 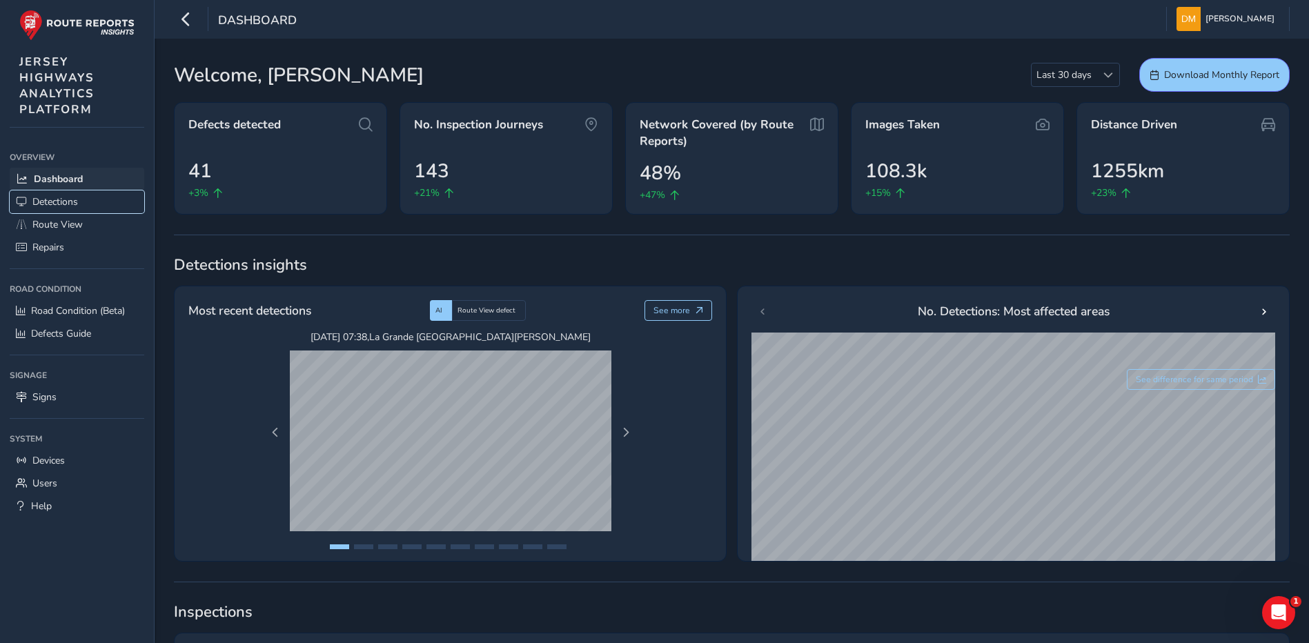 I want to click on span: Images Taken, so click(x=903, y=125).